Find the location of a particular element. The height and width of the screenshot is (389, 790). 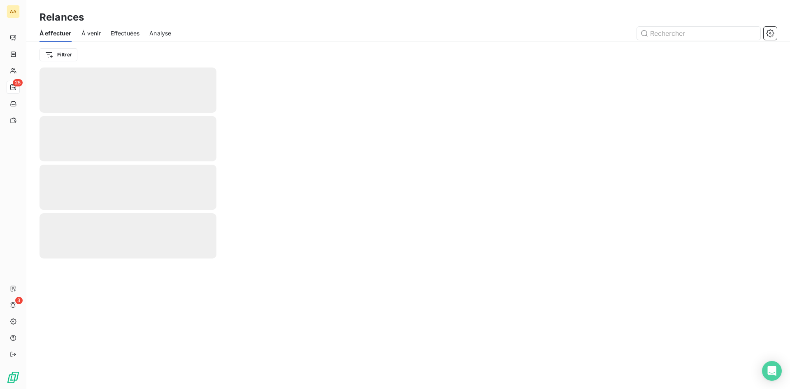

h3: Relances is located at coordinates (62, 17).